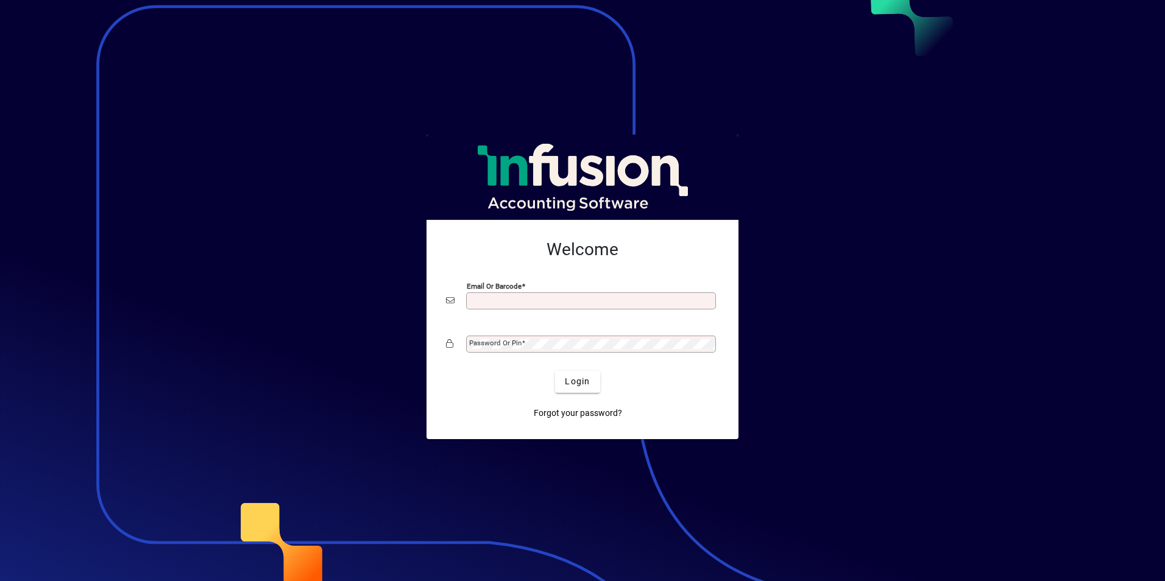 This screenshot has height=581, width=1165. Describe the element at coordinates (578, 413) in the screenshot. I see `span: Forgot your password?` at that location.